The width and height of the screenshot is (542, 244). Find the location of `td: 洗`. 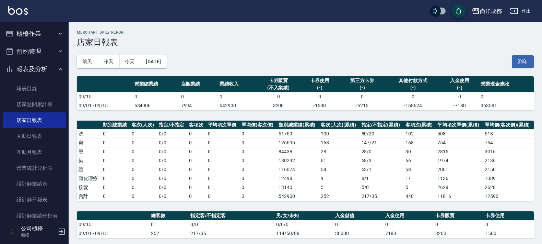

td: 洗 is located at coordinates (89, 133).